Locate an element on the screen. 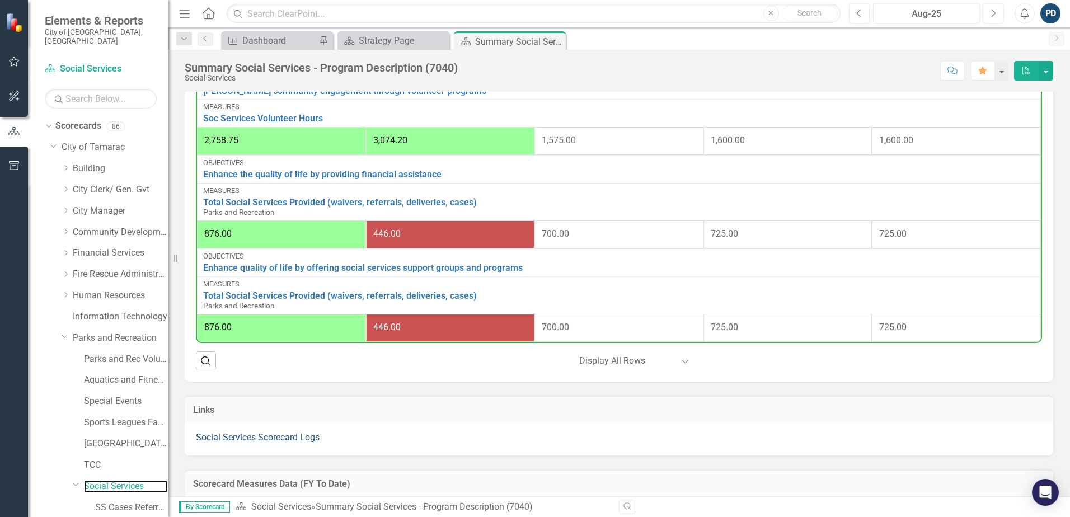  span: 3,074.20 is located at coordinates (390, 140).